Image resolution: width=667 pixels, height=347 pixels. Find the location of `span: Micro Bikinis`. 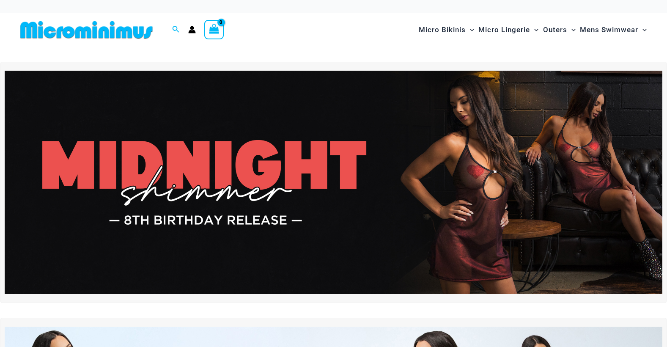

span: Micro Bikinis is located at coordinates (442, 30).